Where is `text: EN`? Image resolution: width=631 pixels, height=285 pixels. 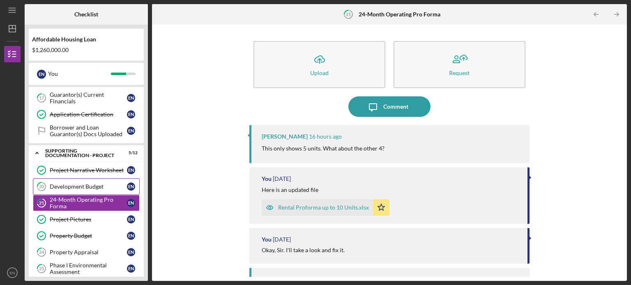 text: EN is located at coordinates (12, 273).